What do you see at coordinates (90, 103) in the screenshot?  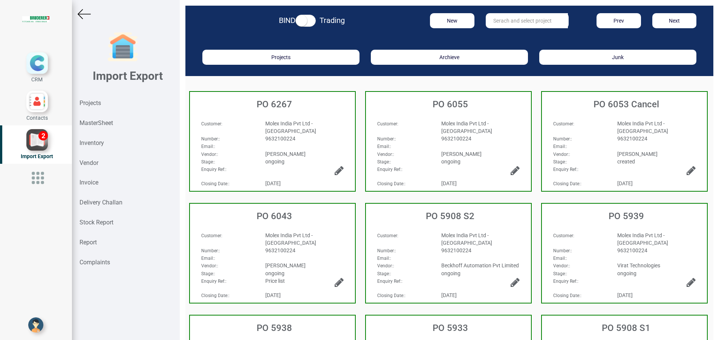 I see `strong: Projects` at bounding box center [90, 103].